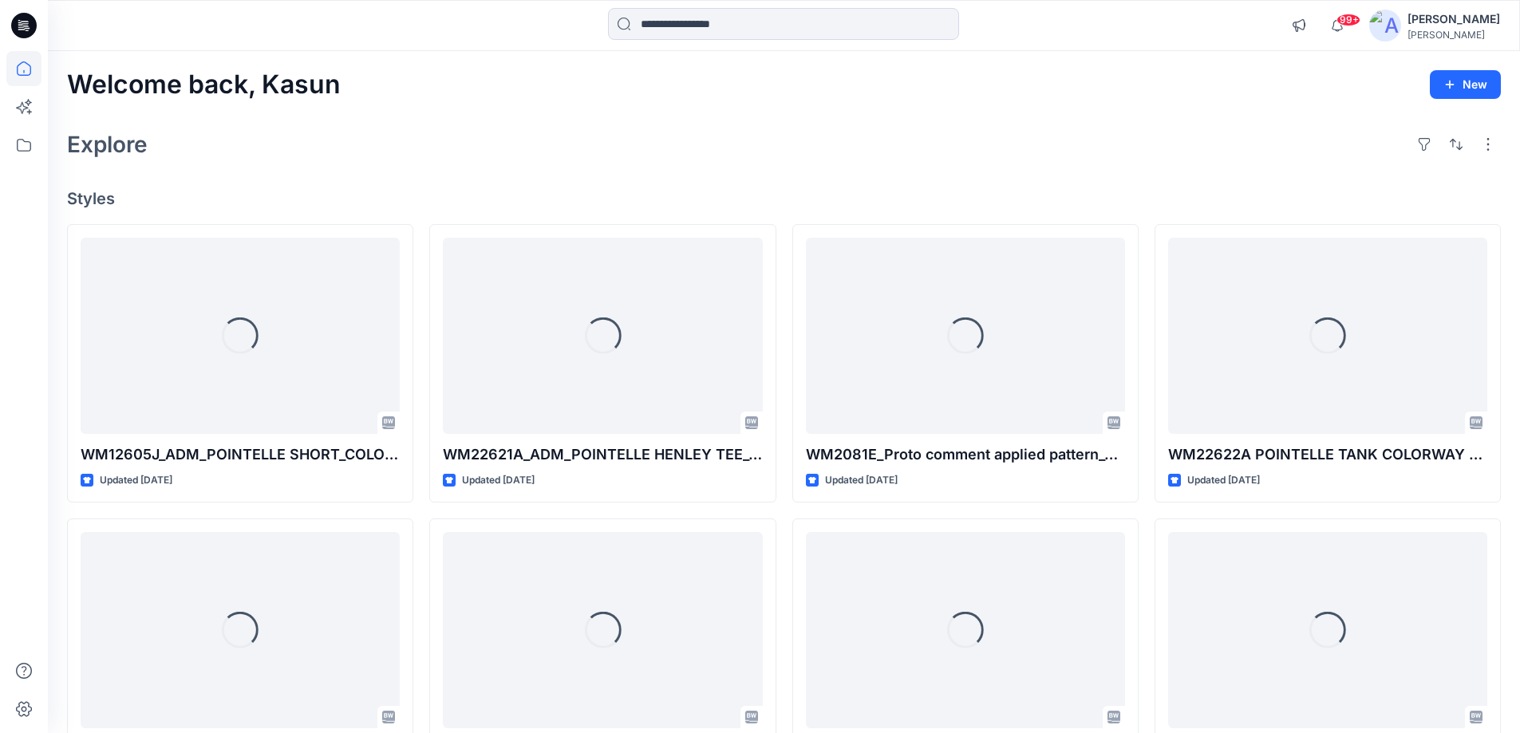 The height and width of the screenshot is (733, 1520). What do you see at coordinates (1465, 85) in the screenshot?
I see `button: New` at bounding box center [1465, 85].